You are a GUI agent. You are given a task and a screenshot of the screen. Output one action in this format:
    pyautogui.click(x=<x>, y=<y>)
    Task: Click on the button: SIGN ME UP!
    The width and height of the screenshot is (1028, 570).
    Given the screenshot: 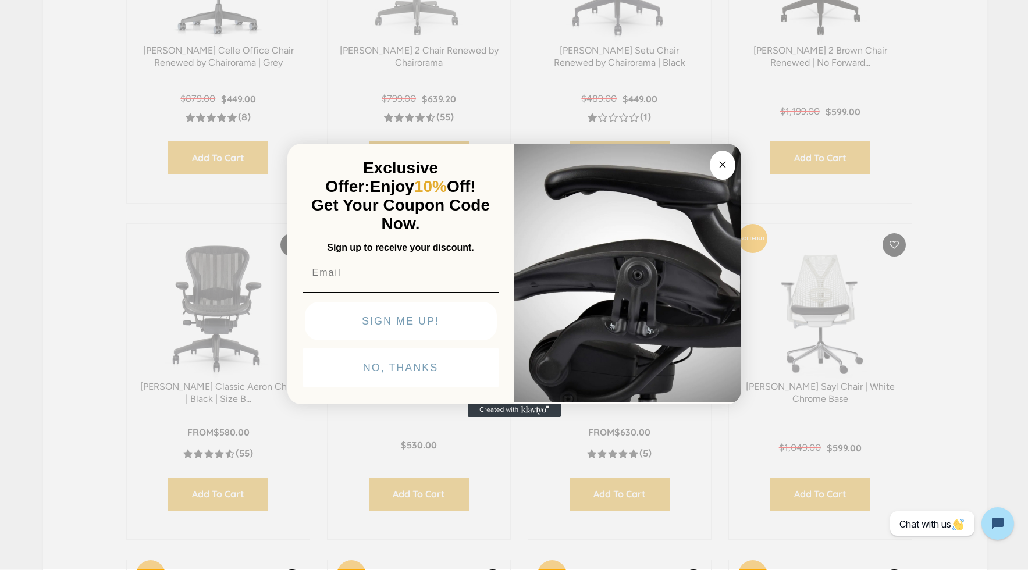 What is the action you would take?
    pyautogui.click(x=401, y=321)
    